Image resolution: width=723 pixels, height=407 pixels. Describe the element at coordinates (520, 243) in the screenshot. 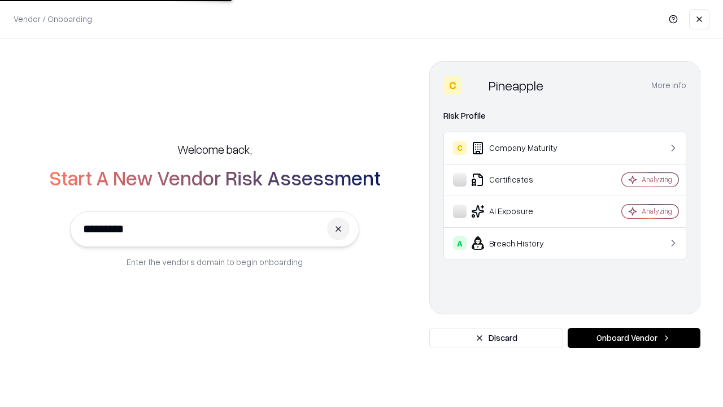

I see `div: Breach History` at that location.